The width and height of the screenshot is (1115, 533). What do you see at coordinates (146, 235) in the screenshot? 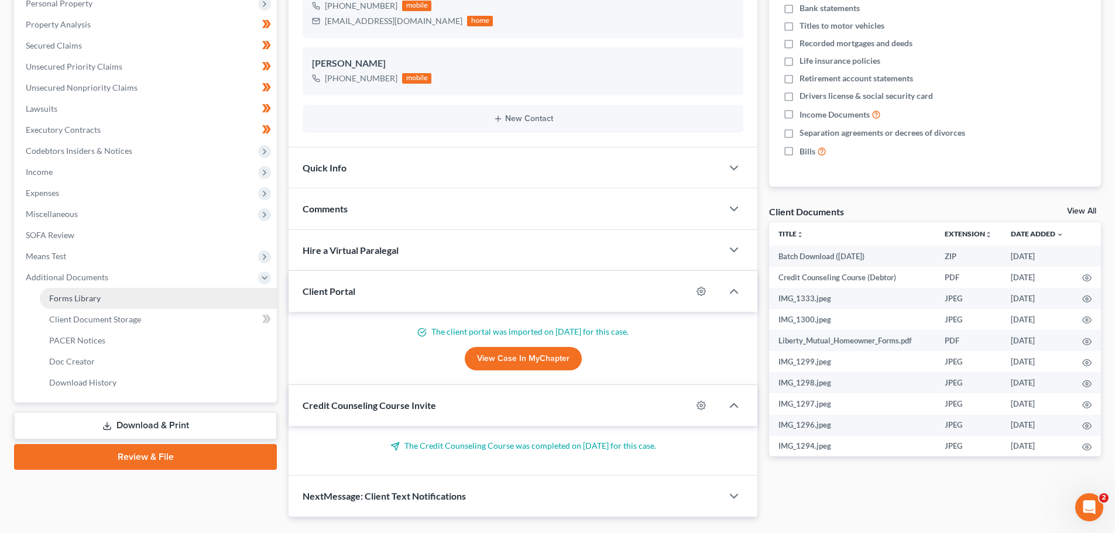
I see `a: SOFA Review` at bounding box center [146, 235].